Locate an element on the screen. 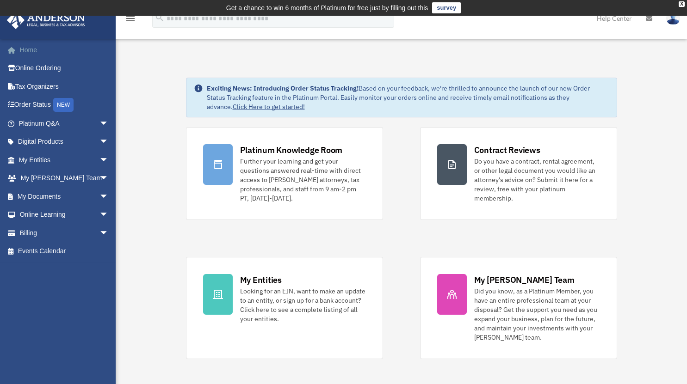 This screenshot has width=687, height=384. div: NEW is located at coordinates (63, 105).